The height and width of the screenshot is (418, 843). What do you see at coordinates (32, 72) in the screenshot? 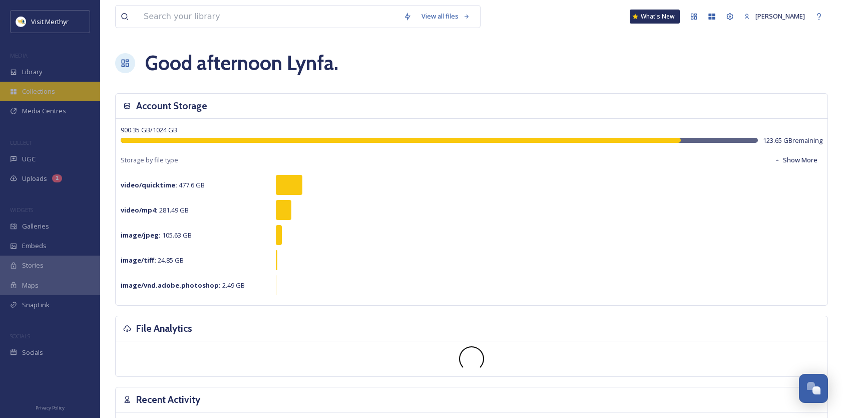
I see `span: Library` at bounding box center [32, 72].